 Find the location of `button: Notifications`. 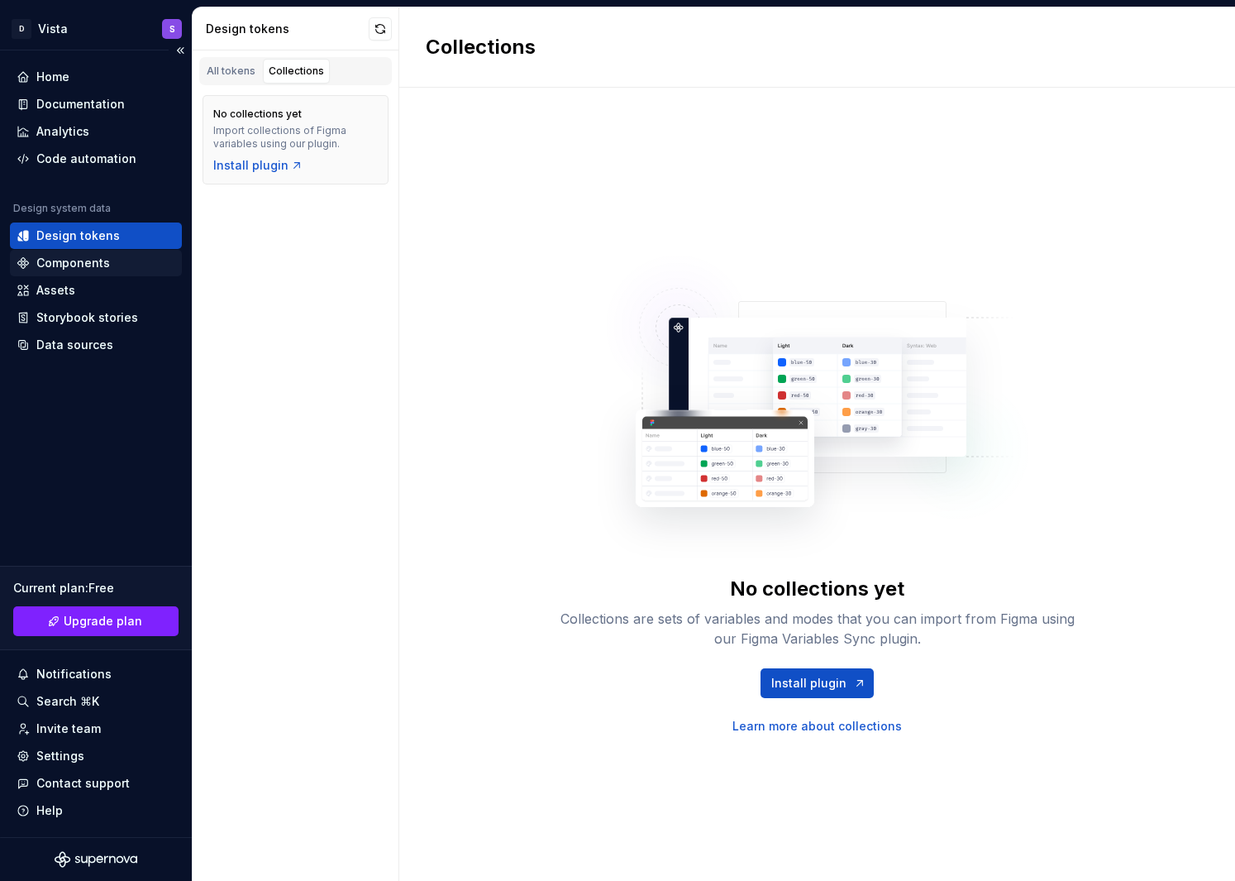

button: Notifications is located at coordinates (96, 674).